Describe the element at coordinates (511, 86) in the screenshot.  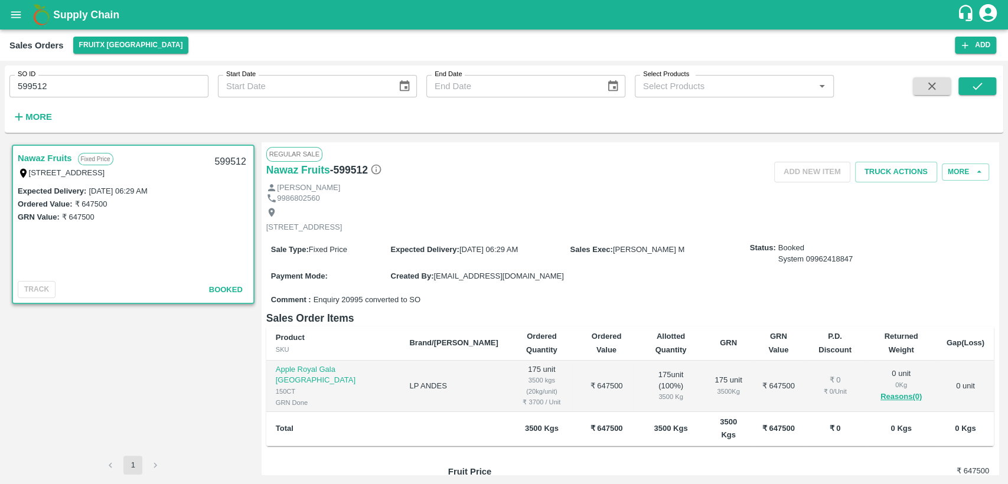
I see `input: End Date` at that location.